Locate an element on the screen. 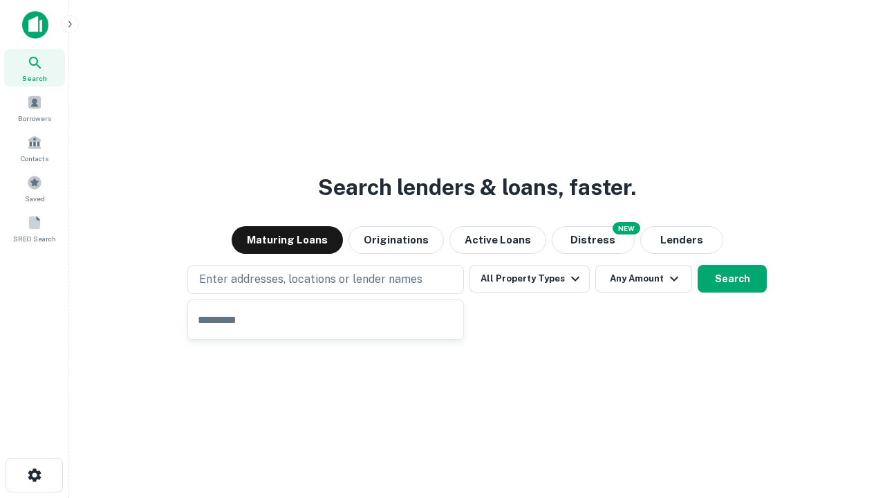 This screenshot has height=498, width=885. a: Saved is located at coordinates (35, 188).